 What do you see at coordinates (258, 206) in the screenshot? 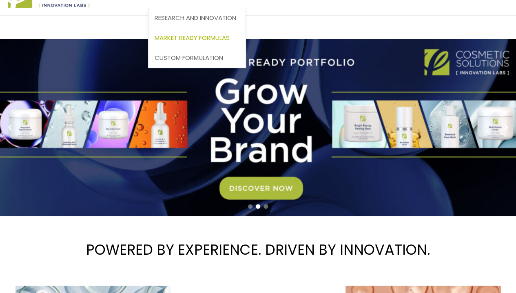
I see `span: Go to slide 2` at bounding box center [258, 206].